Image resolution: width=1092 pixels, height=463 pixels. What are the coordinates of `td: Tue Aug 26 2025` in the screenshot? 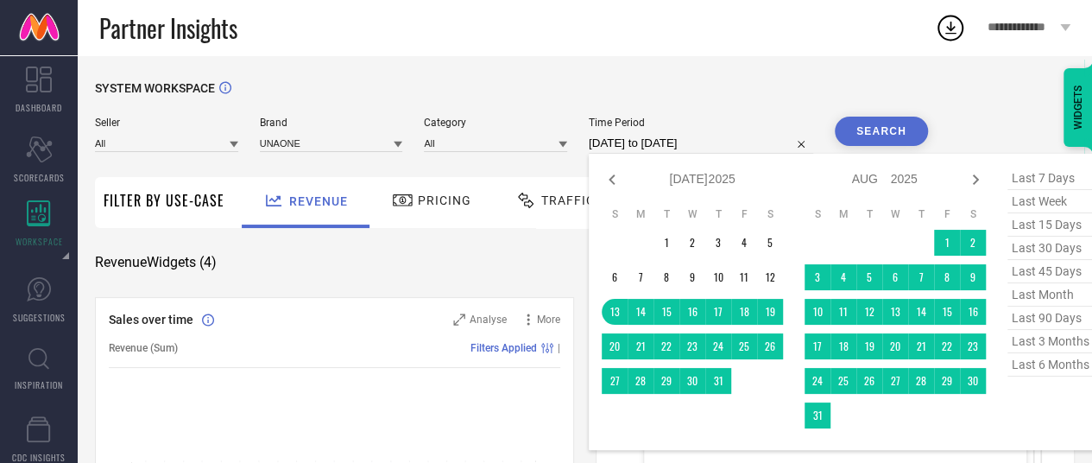 It's located at (869, 381).